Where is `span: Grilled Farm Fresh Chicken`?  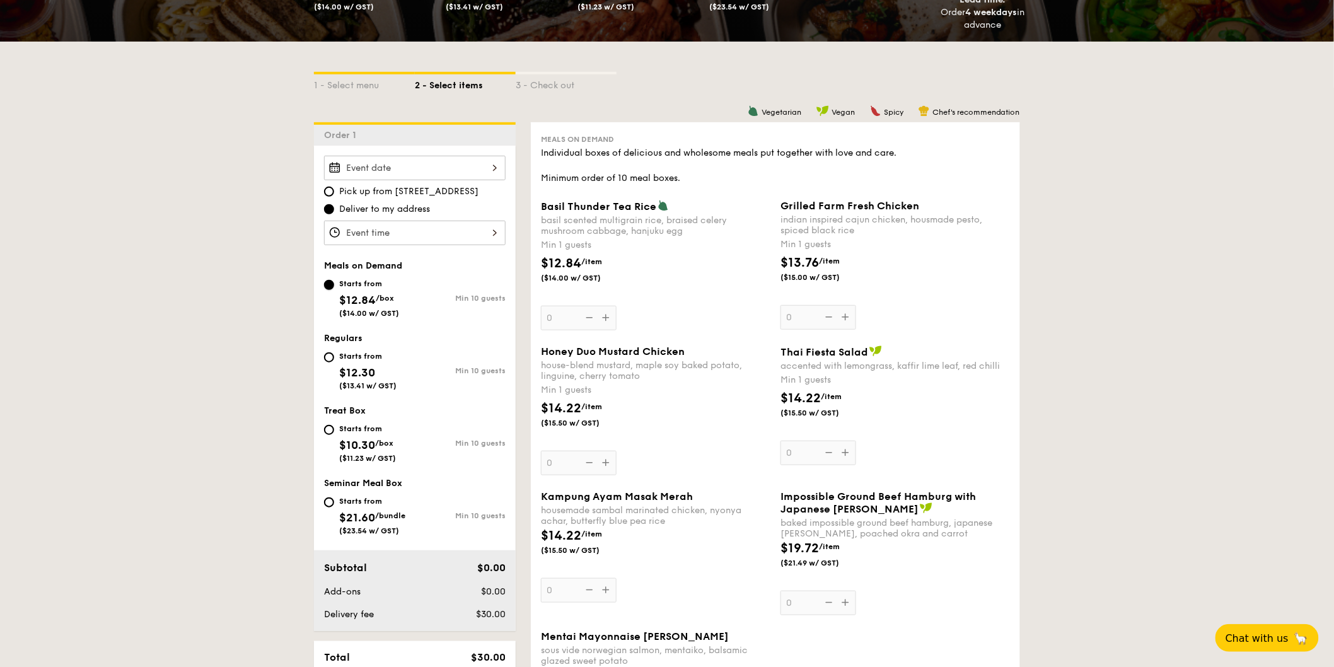 span: Grilled Farm Fresh Chicken is located at coordinates (850, 205).